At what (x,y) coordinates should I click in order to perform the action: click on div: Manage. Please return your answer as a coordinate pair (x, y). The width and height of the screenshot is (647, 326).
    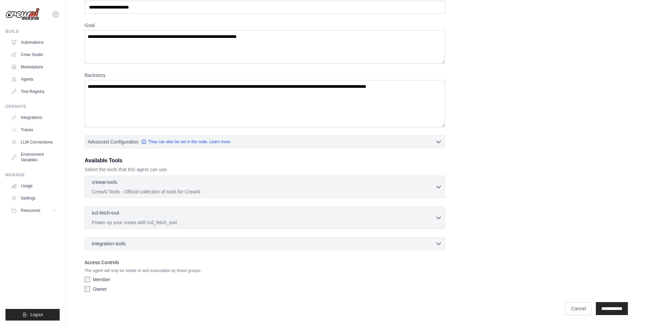
    Looking at the image, I should click on (32, 175).